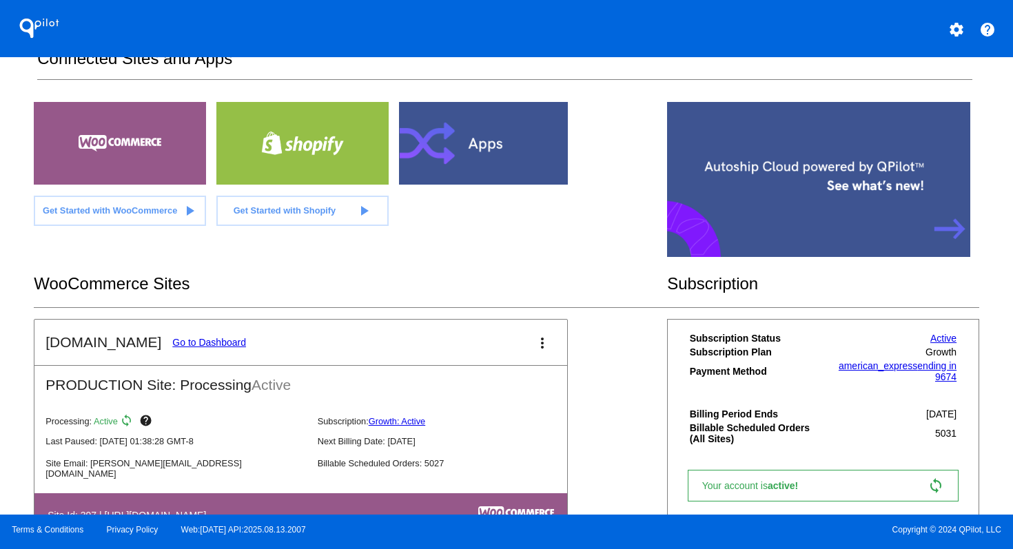 This screenshot has width=1013, height=549. What do you see at coordinates (756, 433) in the screenshot?
I see `th: Billable Scheduled Orders (All Sites)` at bounding box center [756, 433].